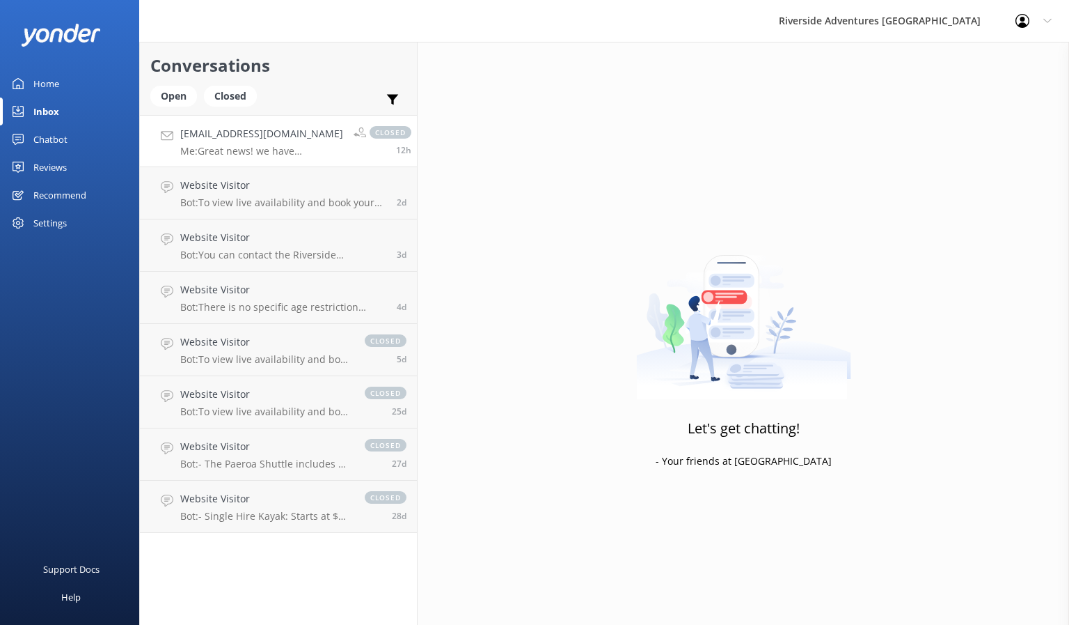 Image resolution: width=1069 pixels, height=625 pixels. I want to click on p: Bot: - Single Hire Kayak: Starts at $51 for a half day and $83 for a full day. For more details, ..., so click(265, 516).